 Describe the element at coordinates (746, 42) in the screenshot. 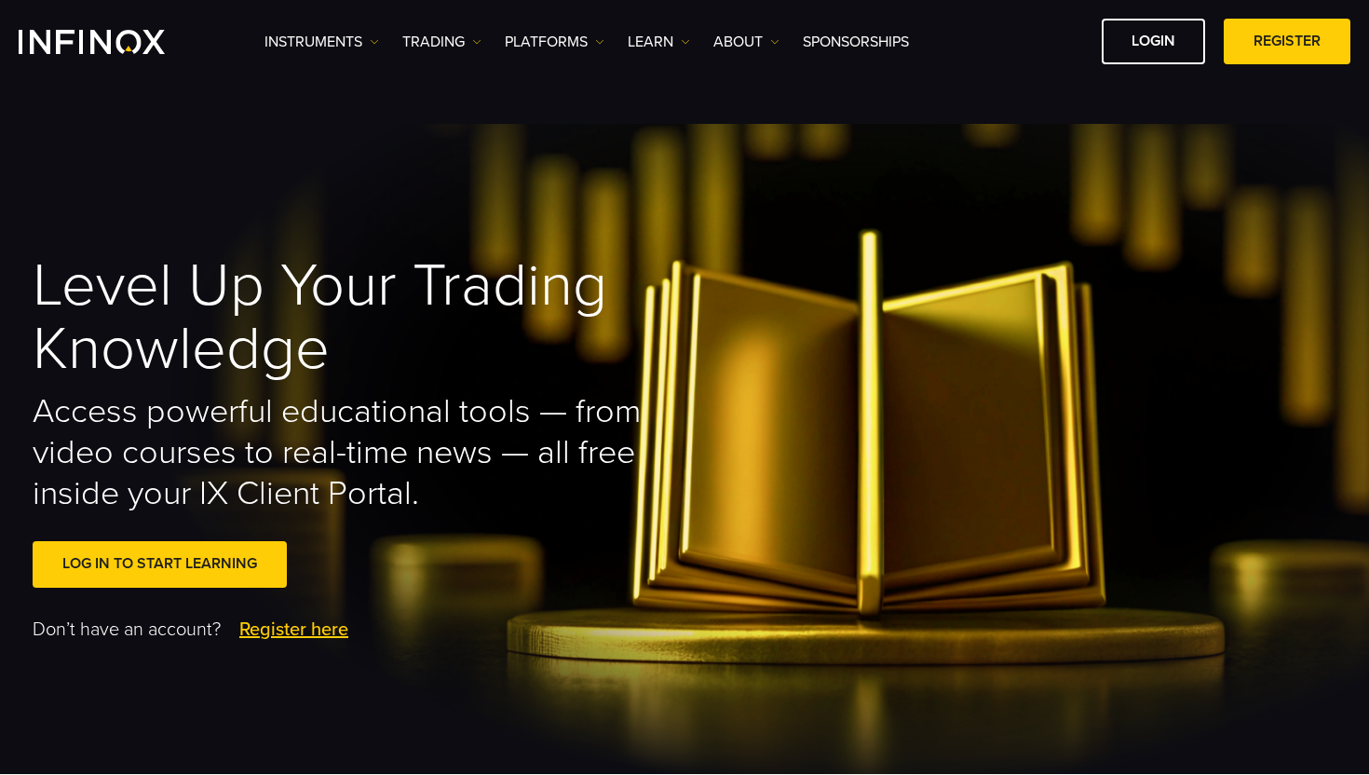

I see `a: ABOUT` at that location.